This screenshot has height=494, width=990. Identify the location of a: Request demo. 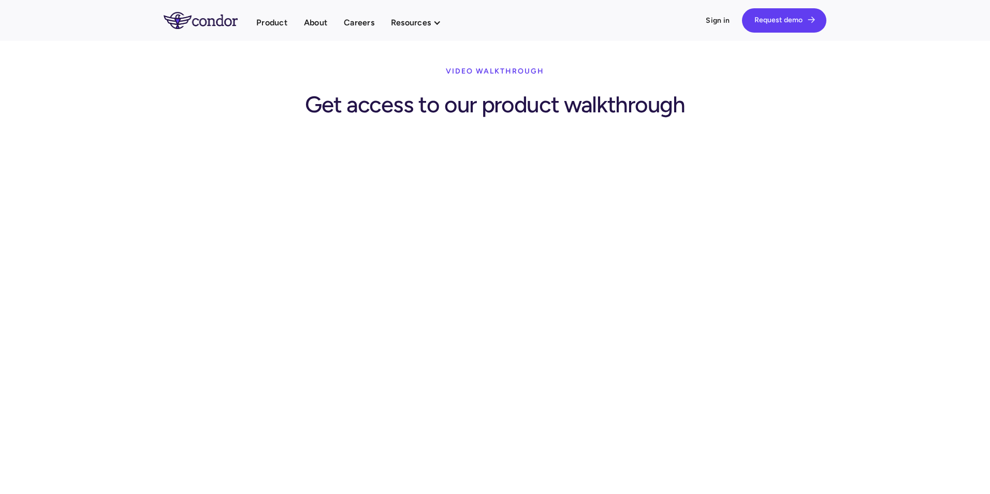
(784, 20).